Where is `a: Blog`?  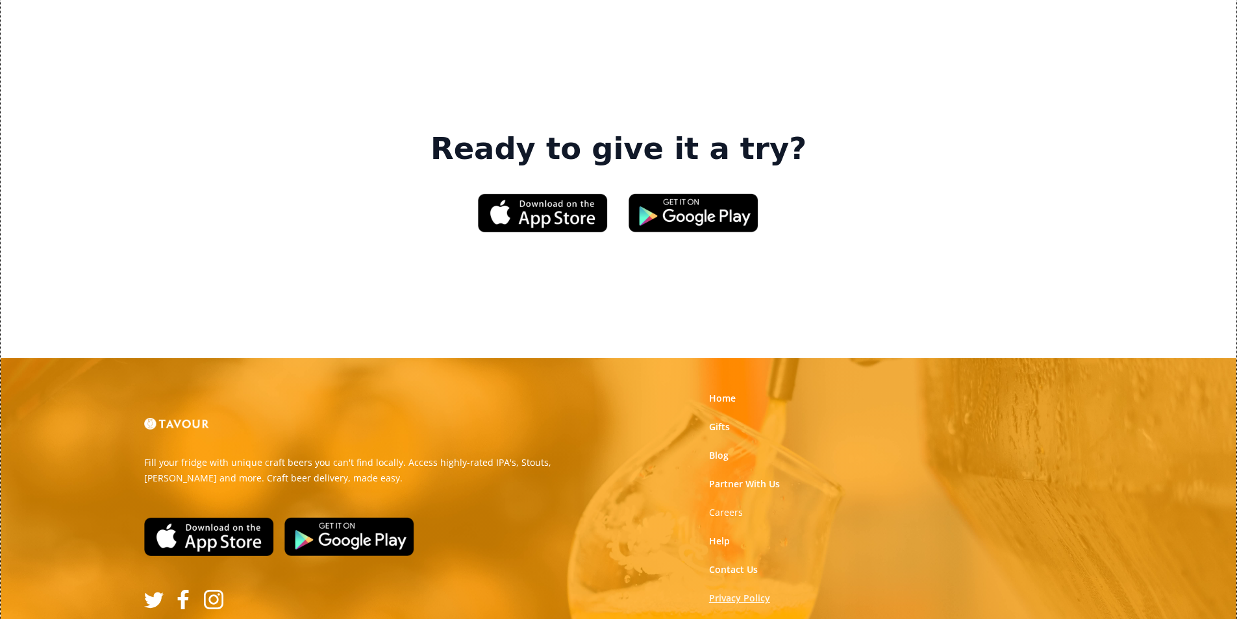 a: Blog is located at coordinates (719, 456).